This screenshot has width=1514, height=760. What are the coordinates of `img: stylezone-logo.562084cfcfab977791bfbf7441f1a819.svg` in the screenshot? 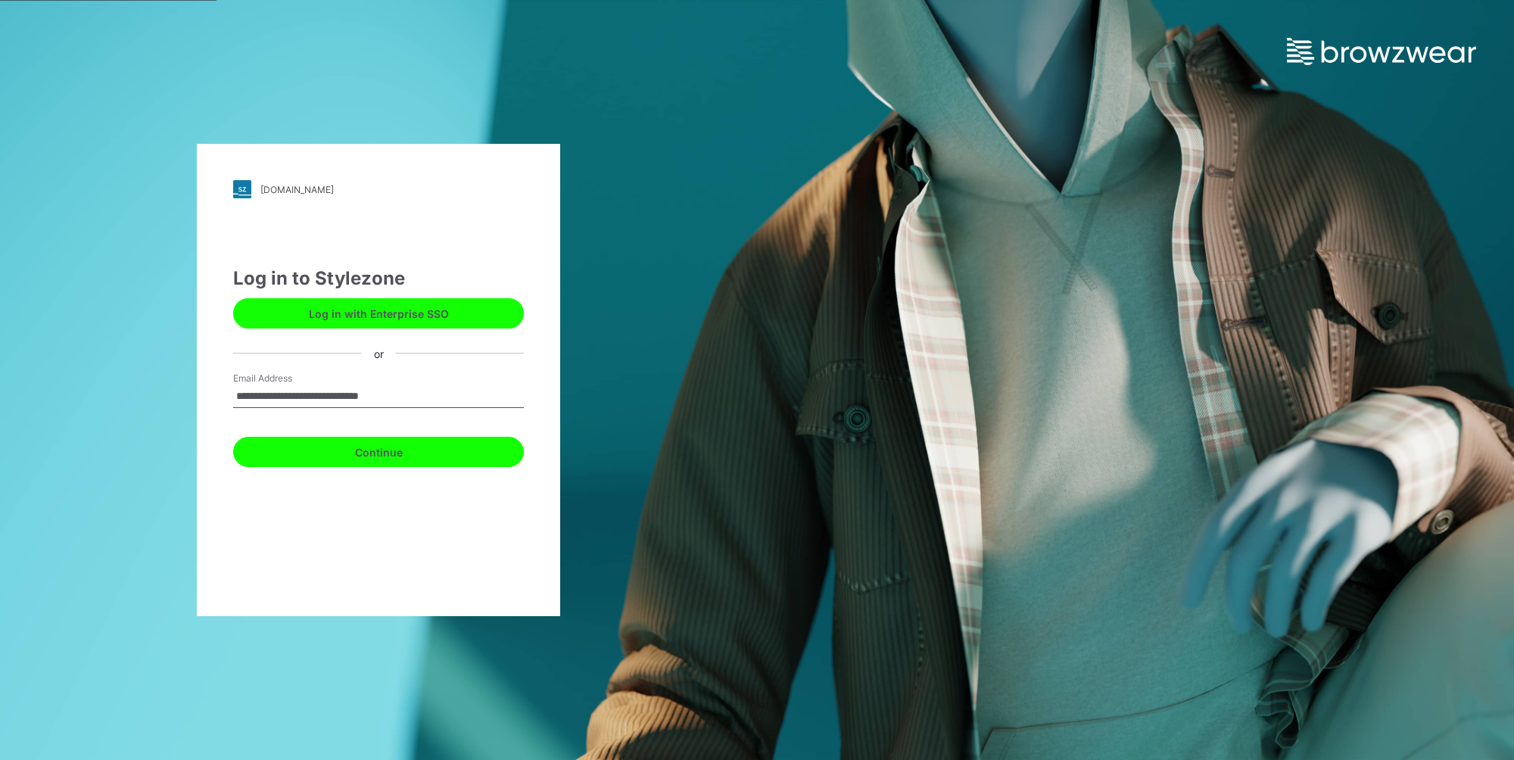 It's located at (242, 189).